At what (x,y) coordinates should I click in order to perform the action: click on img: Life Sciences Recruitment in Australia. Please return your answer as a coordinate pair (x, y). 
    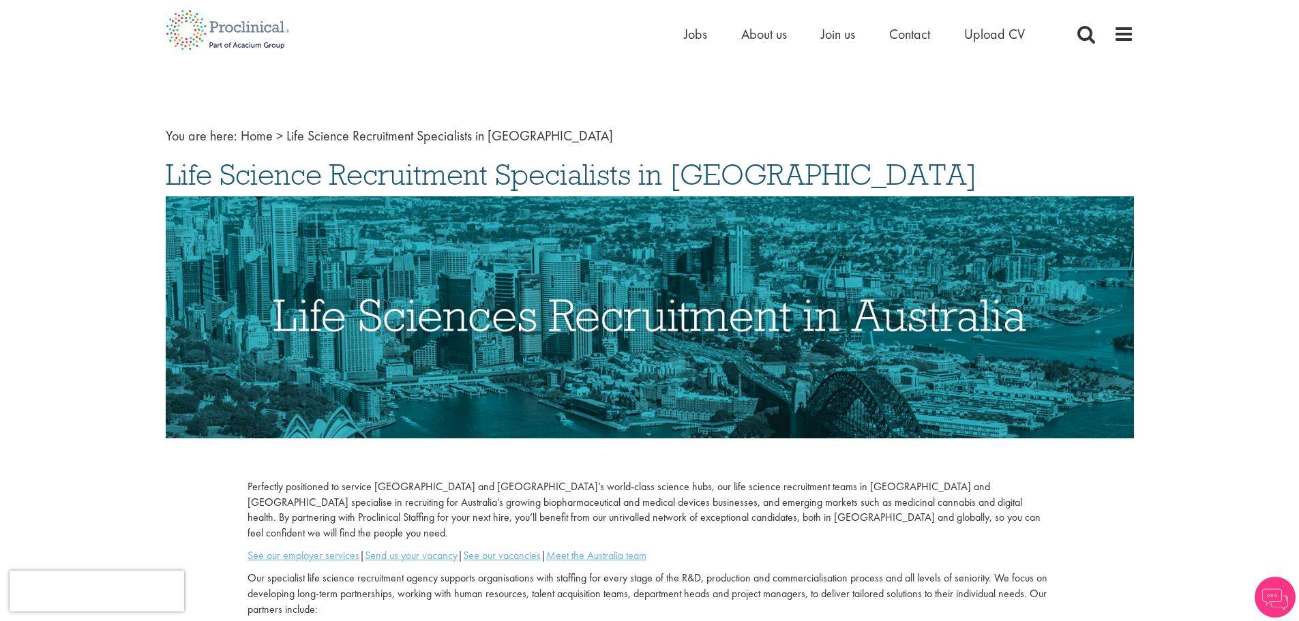
    Looking at the image, I should click on (650, 317).